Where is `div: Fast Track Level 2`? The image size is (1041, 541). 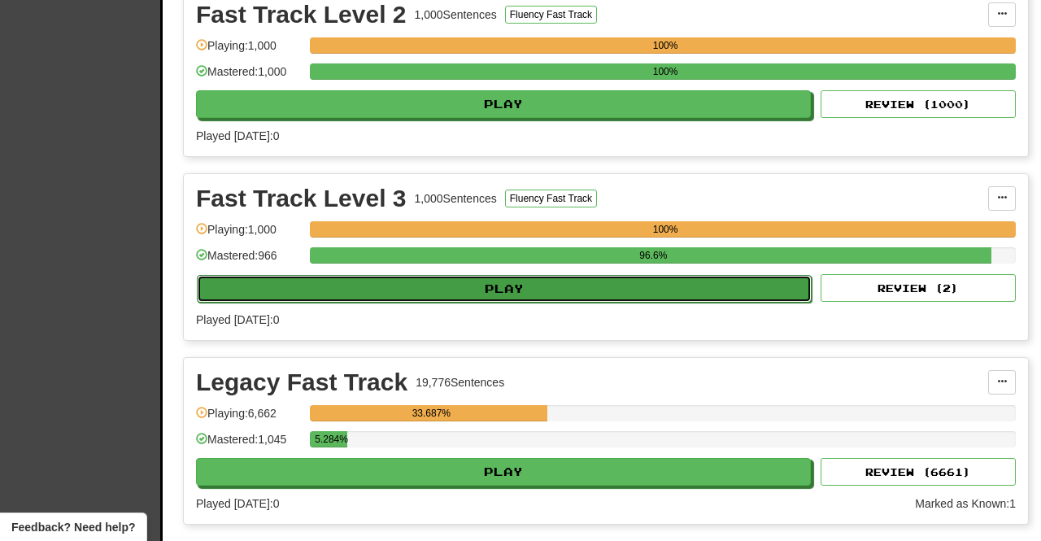 div: Fast Track Level 2 is located at coordinates (301, 15).